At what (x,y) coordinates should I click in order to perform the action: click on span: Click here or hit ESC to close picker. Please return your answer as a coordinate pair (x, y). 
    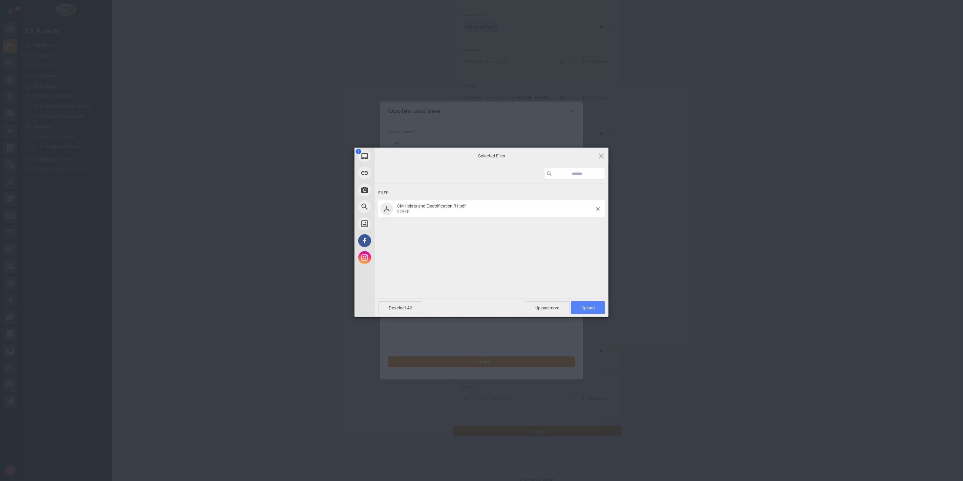
    Looking at the image, I should click on (601, 156).